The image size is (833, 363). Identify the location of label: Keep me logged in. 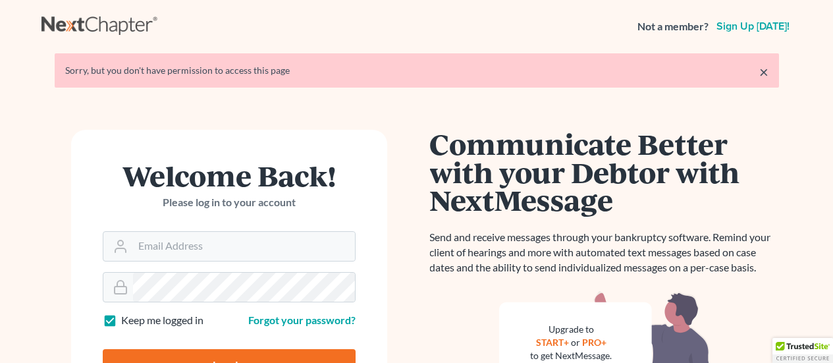
(162, 320).